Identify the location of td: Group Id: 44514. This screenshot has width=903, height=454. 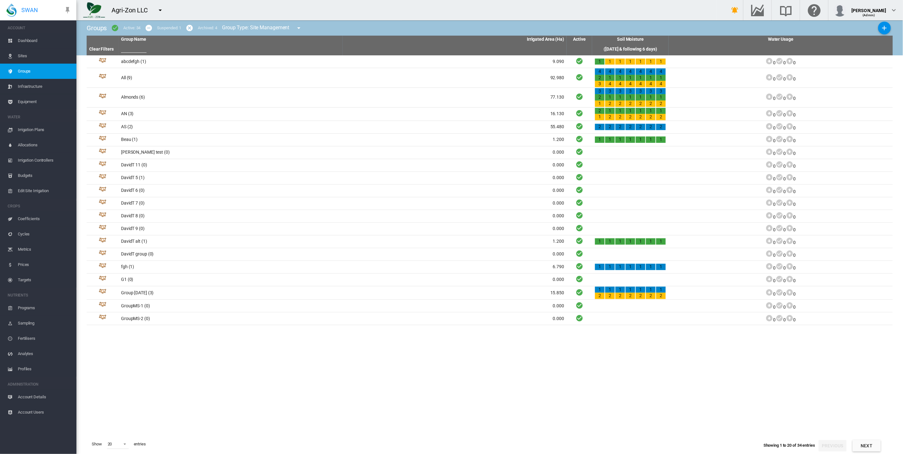
(103, 254).